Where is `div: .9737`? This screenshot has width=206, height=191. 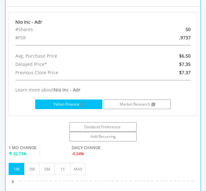
div: .9737 is located at coordinates (164, 38).